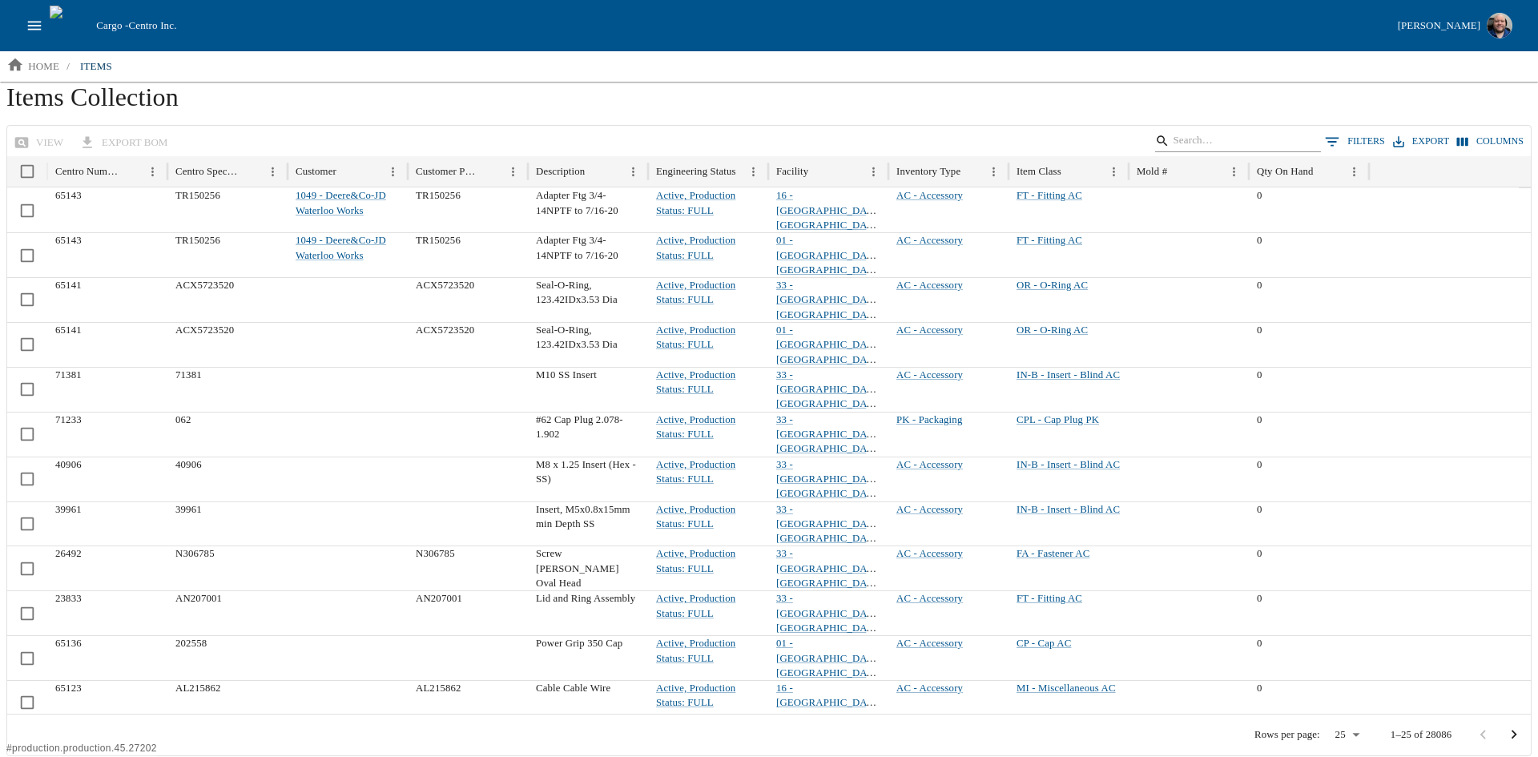  What do you see at coordinates (448, 171) in the screenshot?
I see `div: Customer Part Number` at bounding box center [448, 171].